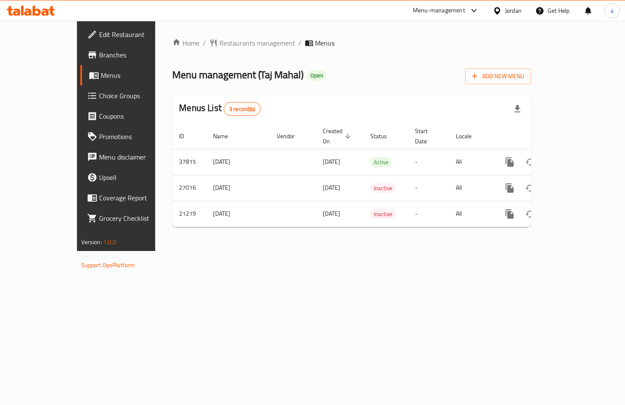 The image size is (625, 405). Describe the element at coordinates (498, 76) in the screenshot. I see `button: Add New Menu` at that location.